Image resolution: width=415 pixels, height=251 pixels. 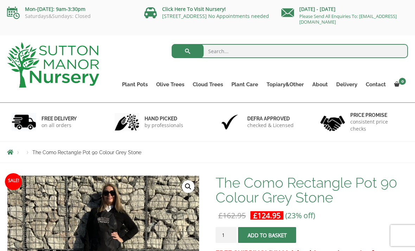 What do you see at coordinates (170, 84) in the screenshot?
I see `a: Olive Trees` at bounding box center [170, 84].